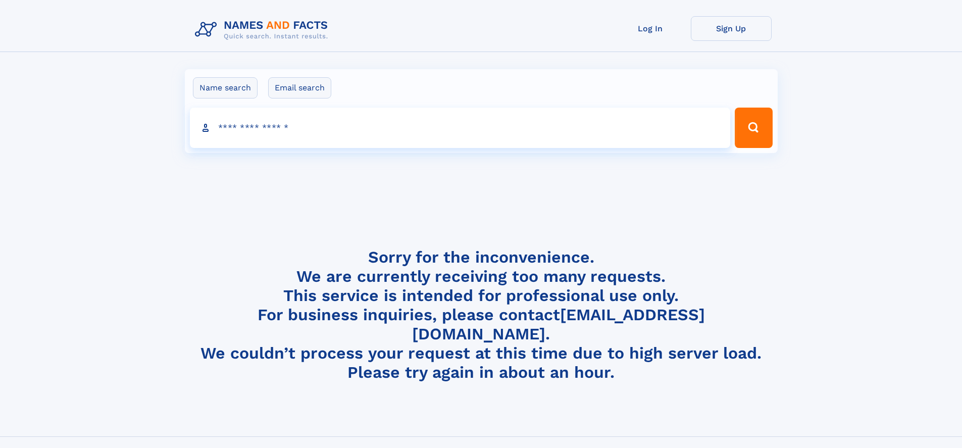 The image size is (962, 448). Describe the element at coordinates (460, 128) in the screenshot. I see `input: search input` at that location.